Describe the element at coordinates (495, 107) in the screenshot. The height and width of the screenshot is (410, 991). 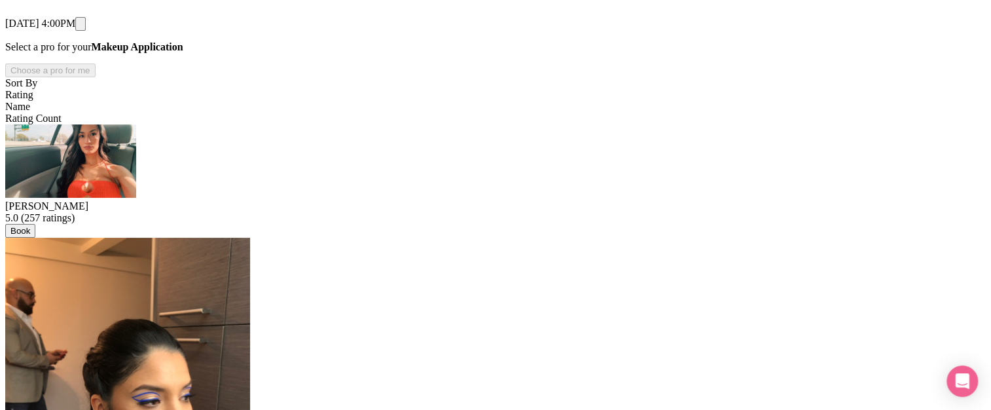
I see `div: Name` at that location.